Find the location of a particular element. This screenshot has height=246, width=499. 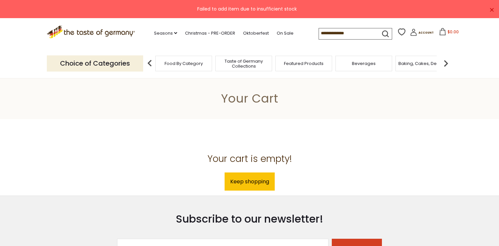

h3: Subscribe to our newsletter! is located at coordinates (249, 219).